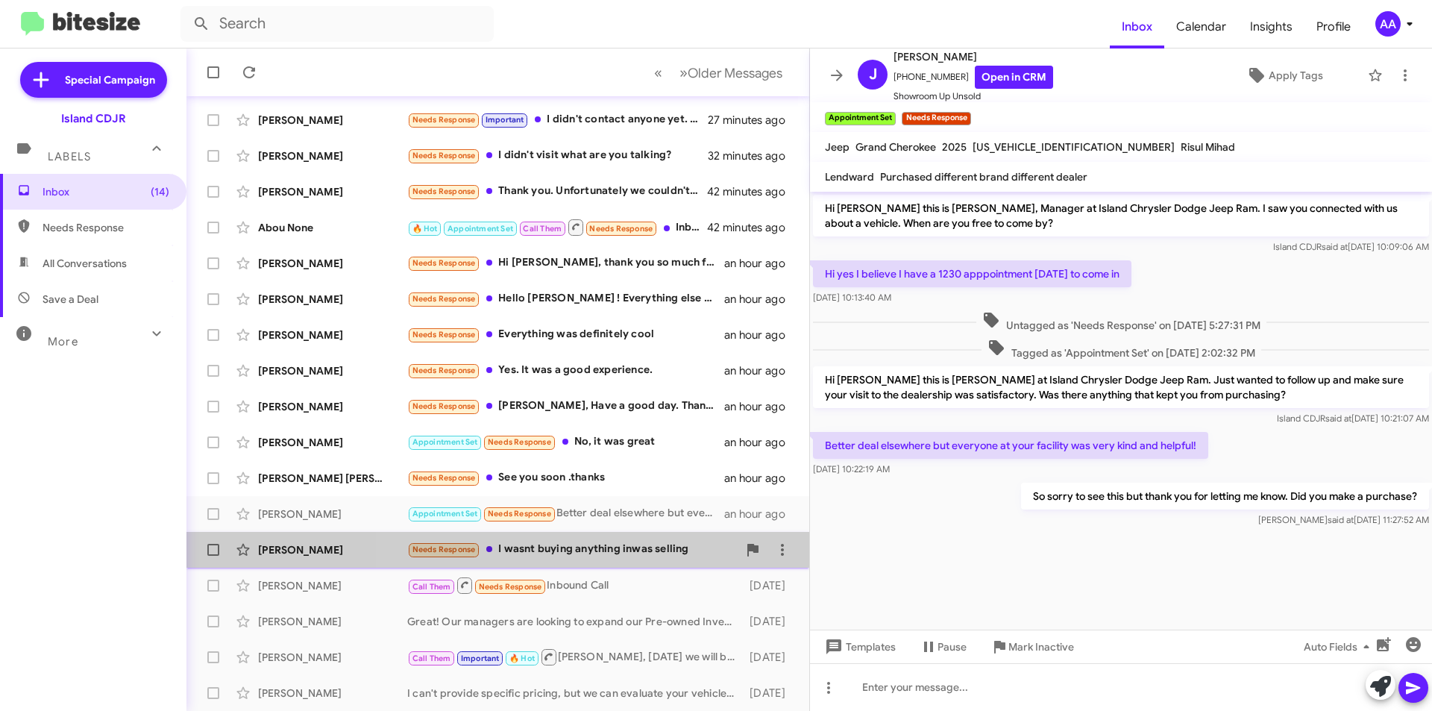 The height and width of the screenshot is (711, 1432). I want to click on div: Abou None, so click(333, 228).